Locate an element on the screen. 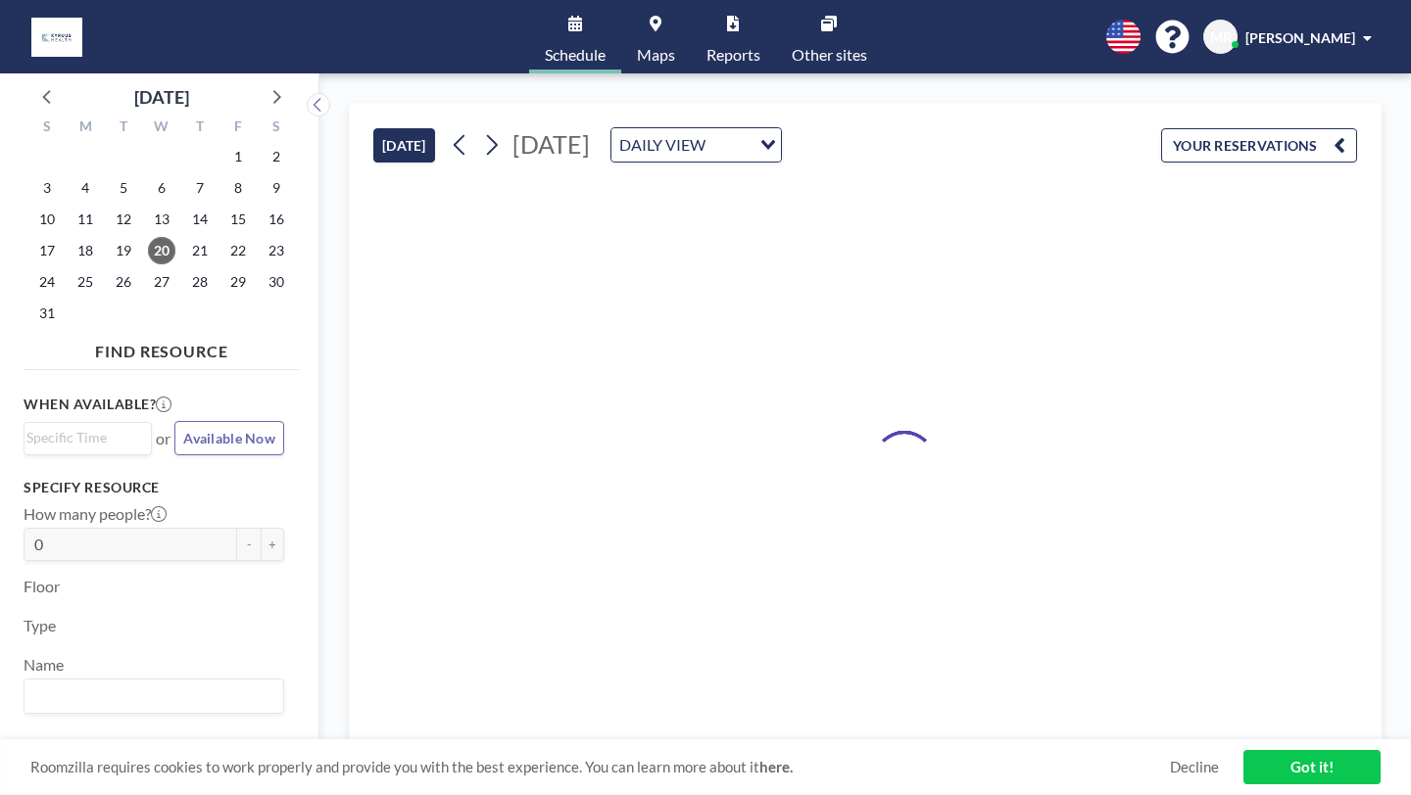 The width and height of the screenshot is (1411, 795). a: here. is located at coordinates (776, 767).